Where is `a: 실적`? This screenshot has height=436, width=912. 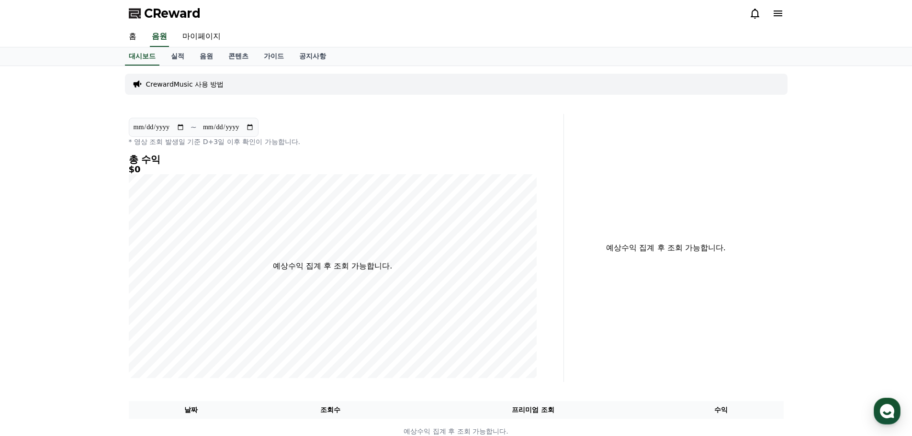
a: 실적 is located at coordinates (178, 56).